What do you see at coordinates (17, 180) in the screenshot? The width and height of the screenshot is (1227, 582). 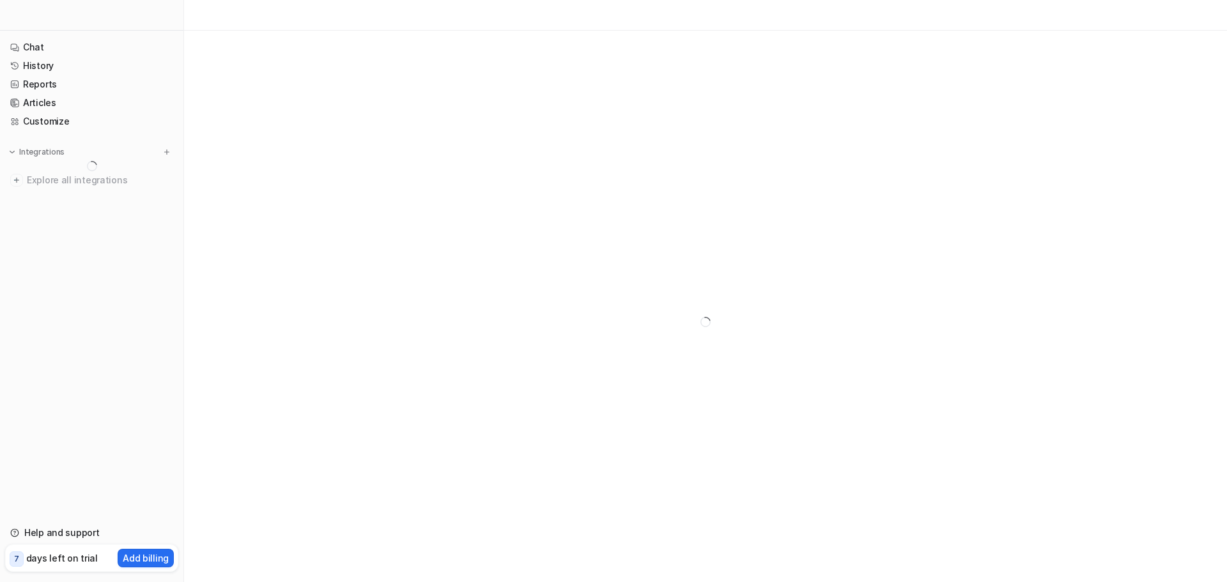 I see `img: explore all integrations` at bounding box center [17, 180].